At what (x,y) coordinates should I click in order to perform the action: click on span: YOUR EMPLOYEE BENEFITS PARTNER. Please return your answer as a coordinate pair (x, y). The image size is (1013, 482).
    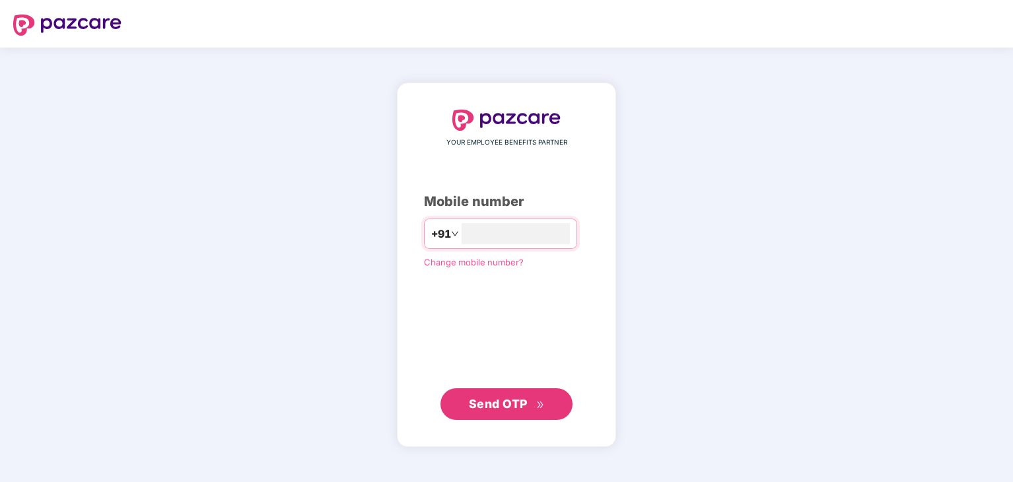
    Looking at the image, I should click on (506, 143).